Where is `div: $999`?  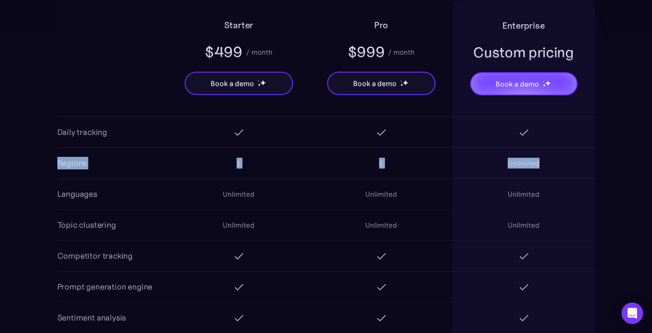
div: $999 is located at coordinates (366, 52).